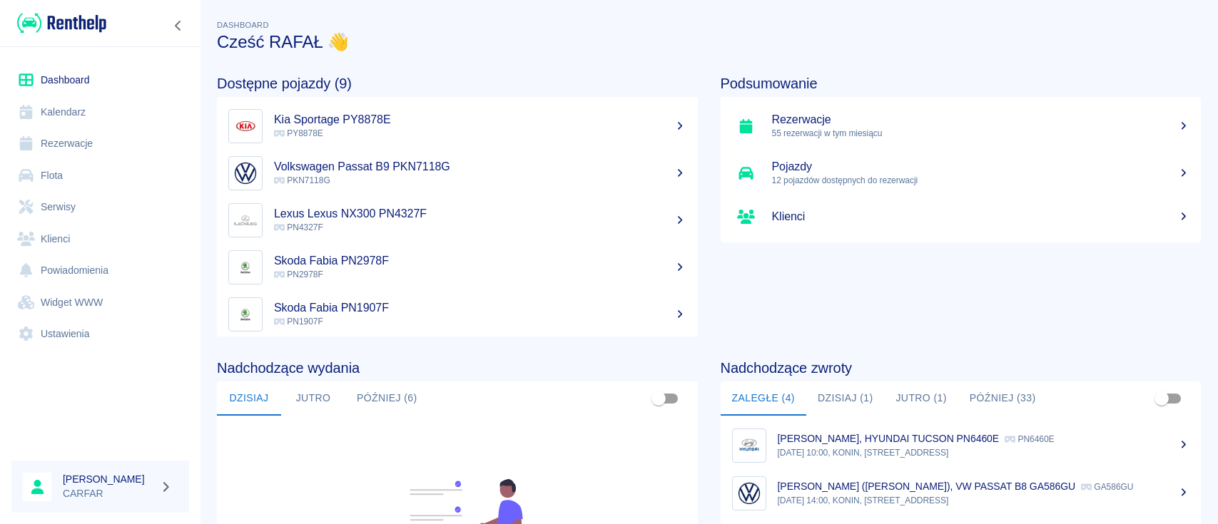  Describe the element at coordinates (298, 275) in the screenshot. I see `span: PN2978F` at that location.